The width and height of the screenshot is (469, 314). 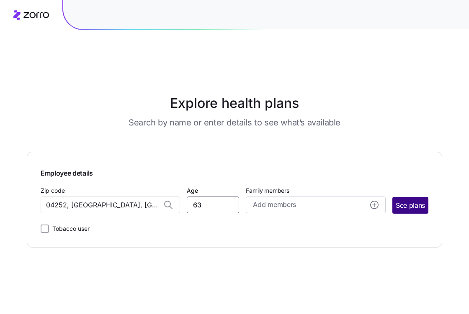 I want to click on h1: Explore health plans, so click(x=235, y=103).